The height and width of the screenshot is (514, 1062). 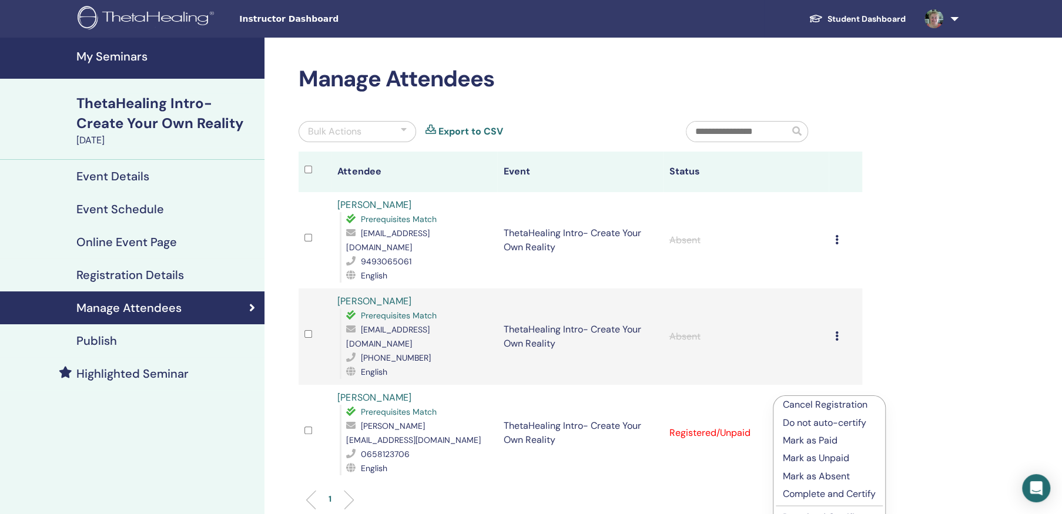 I want to click on p: Mark as Absent, so click(x=829, y=477).